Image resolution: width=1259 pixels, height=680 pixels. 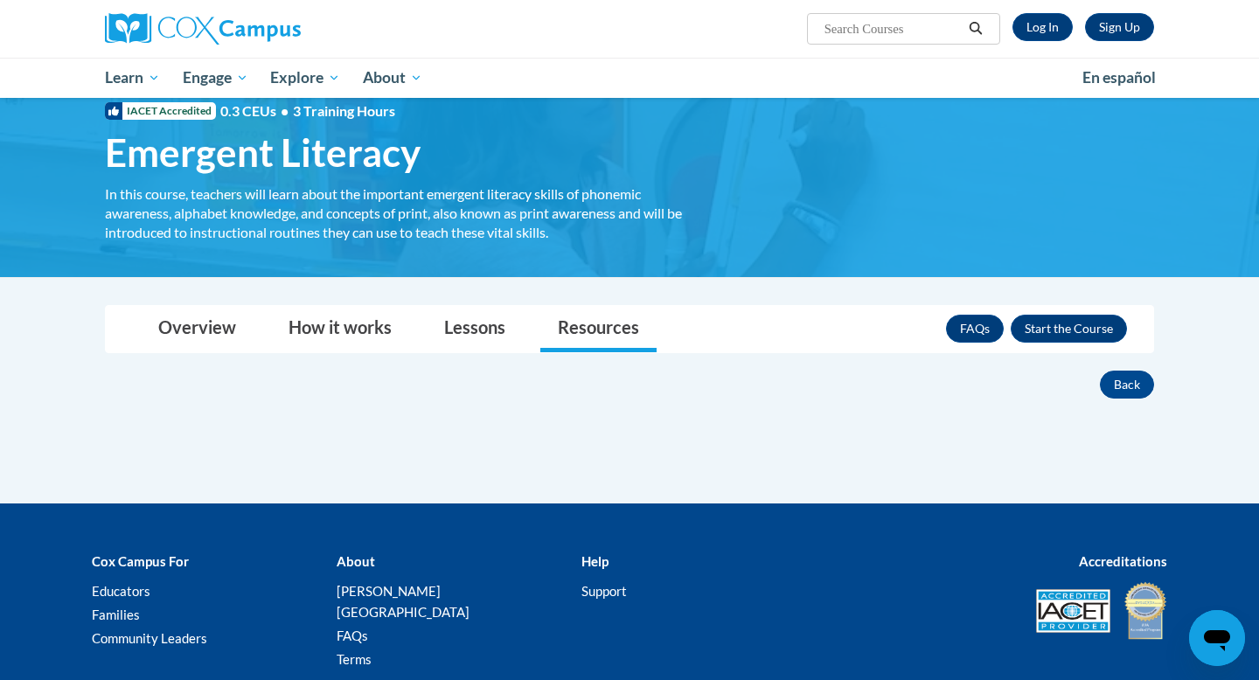 I want to click on b: Help, so click(x=595, y=562).